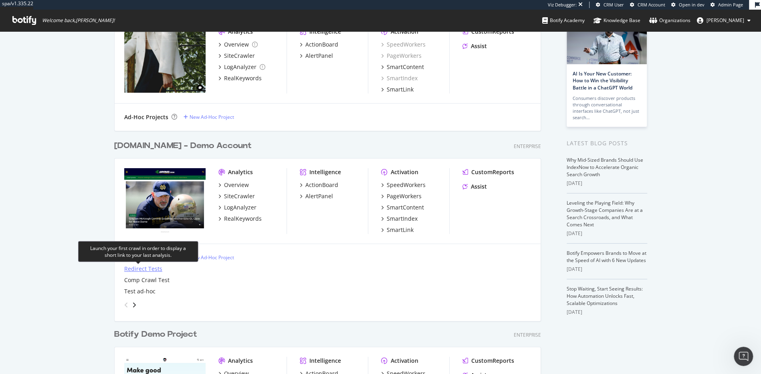 Image resolution: width=761 pixels, height=374 pixels. What do you see at coordinates (607, 256) in the screenshot?
I see `a: Botify Empowers Brands to Move at the Speed of AI with 6 New Updates` at bounding box center [607, 256].